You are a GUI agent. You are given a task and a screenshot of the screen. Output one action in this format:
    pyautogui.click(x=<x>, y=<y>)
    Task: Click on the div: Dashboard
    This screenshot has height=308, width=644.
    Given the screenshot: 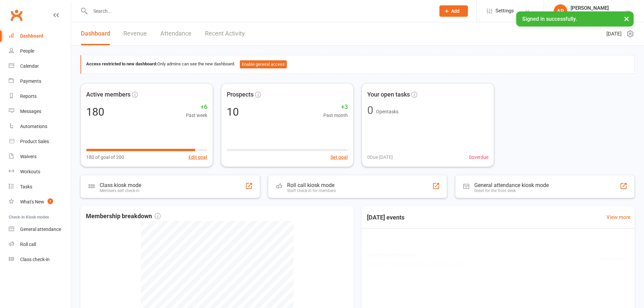 What is the action you would take?
    pyautogui.click(x=32, y=36)
    